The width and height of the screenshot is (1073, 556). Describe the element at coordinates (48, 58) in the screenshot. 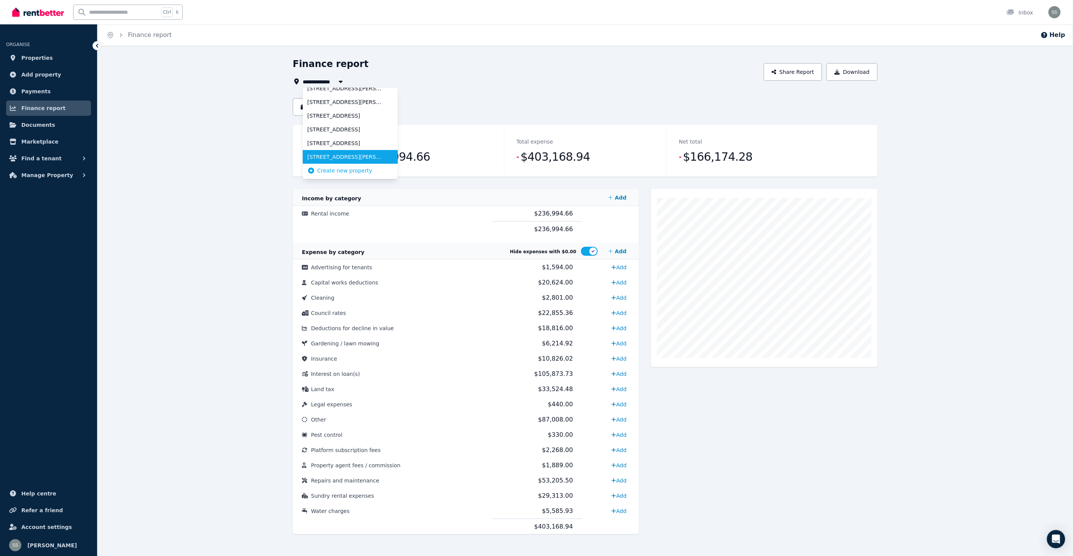

I see `a: Properties` at that location.